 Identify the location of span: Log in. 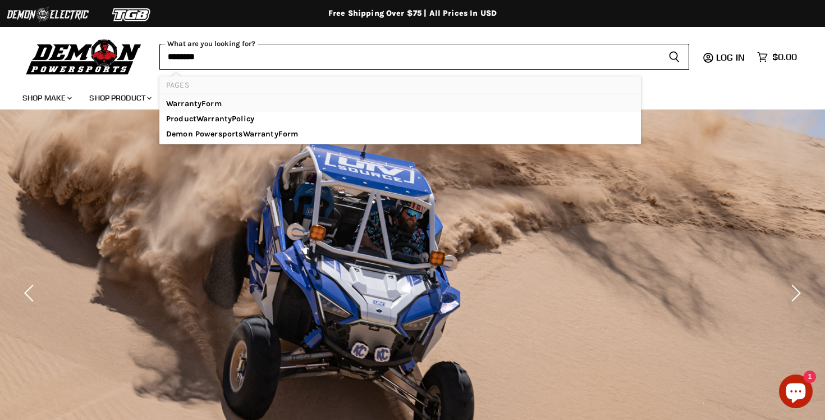
(730, 57).